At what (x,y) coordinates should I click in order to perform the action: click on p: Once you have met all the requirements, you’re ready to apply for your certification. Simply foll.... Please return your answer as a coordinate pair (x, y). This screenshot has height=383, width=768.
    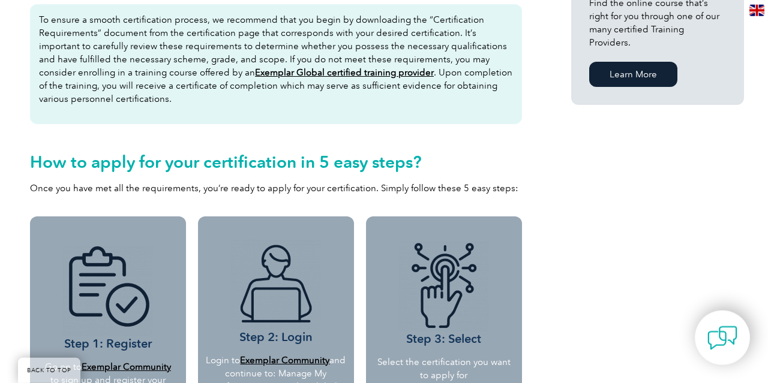
    Looking at the image, I should click on (276, 188).